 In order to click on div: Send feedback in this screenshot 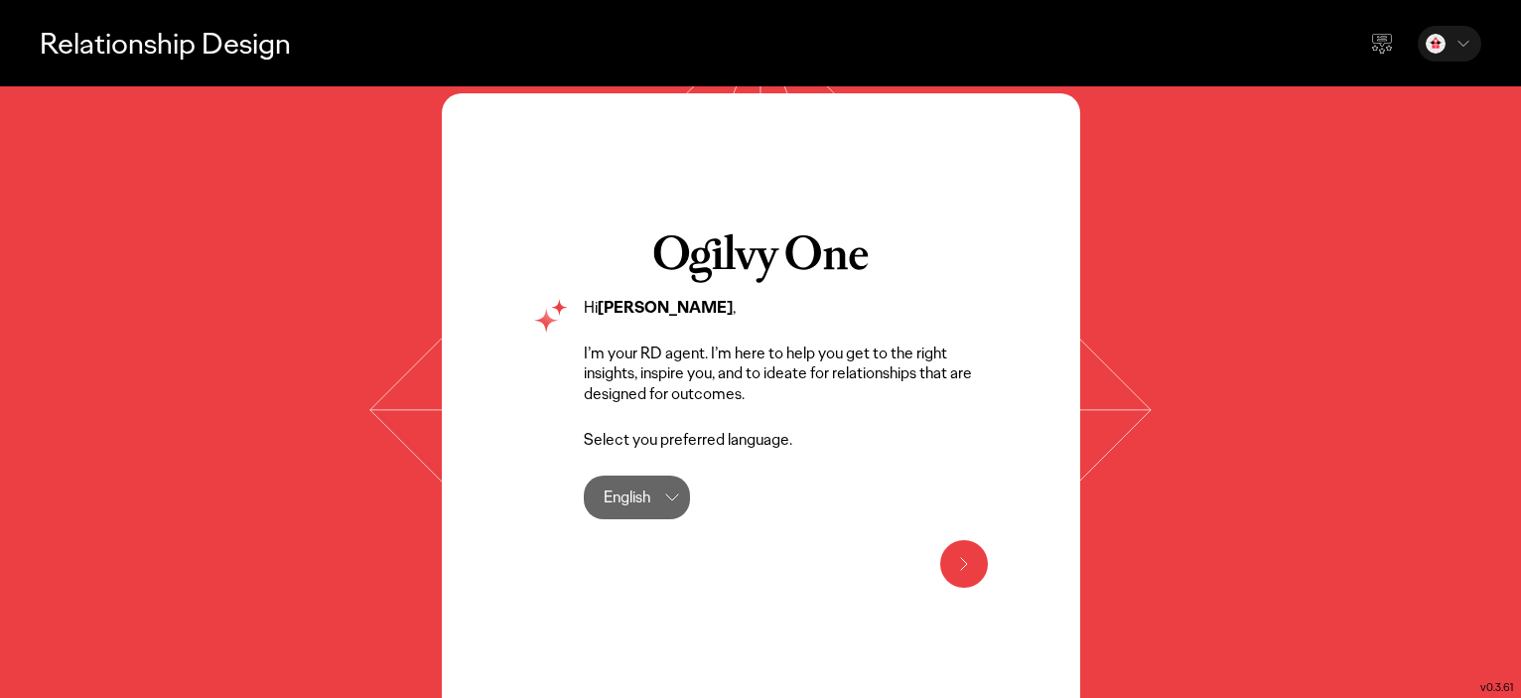, I will do `click(1382, 44)`.